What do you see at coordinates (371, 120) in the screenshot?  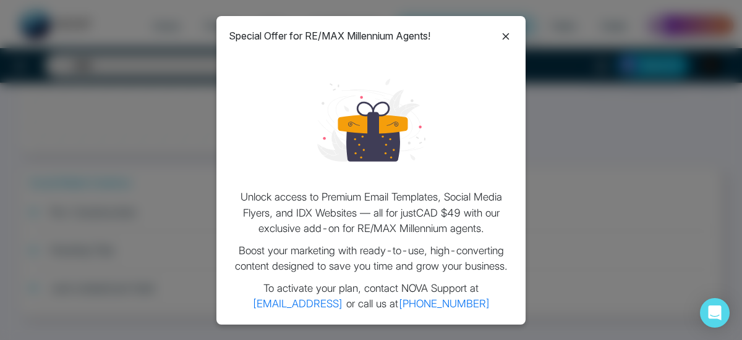 I see `img: loading` at bounding box center [371, 120].